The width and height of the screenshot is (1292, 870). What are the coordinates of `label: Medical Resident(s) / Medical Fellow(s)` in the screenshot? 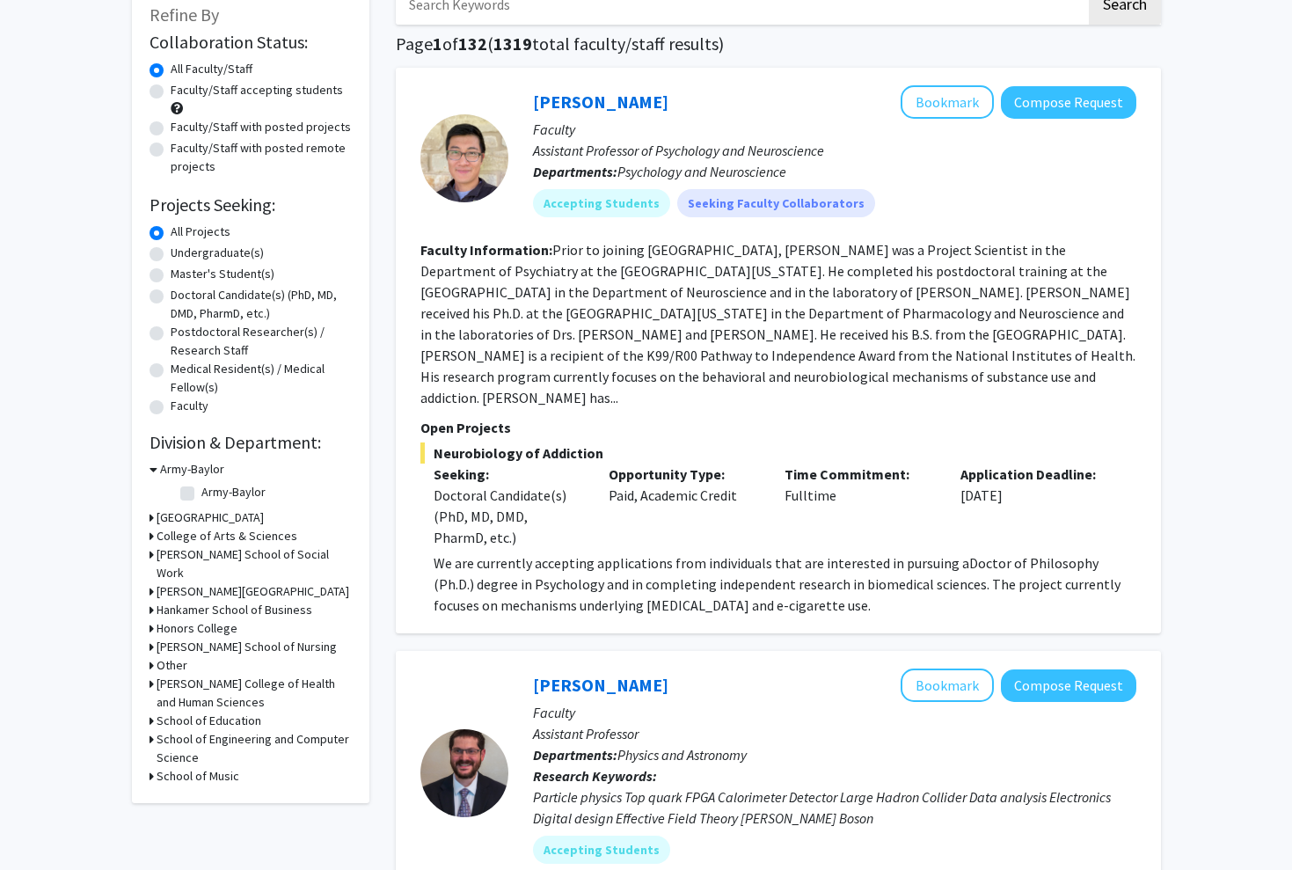 It's located at (261, 378).